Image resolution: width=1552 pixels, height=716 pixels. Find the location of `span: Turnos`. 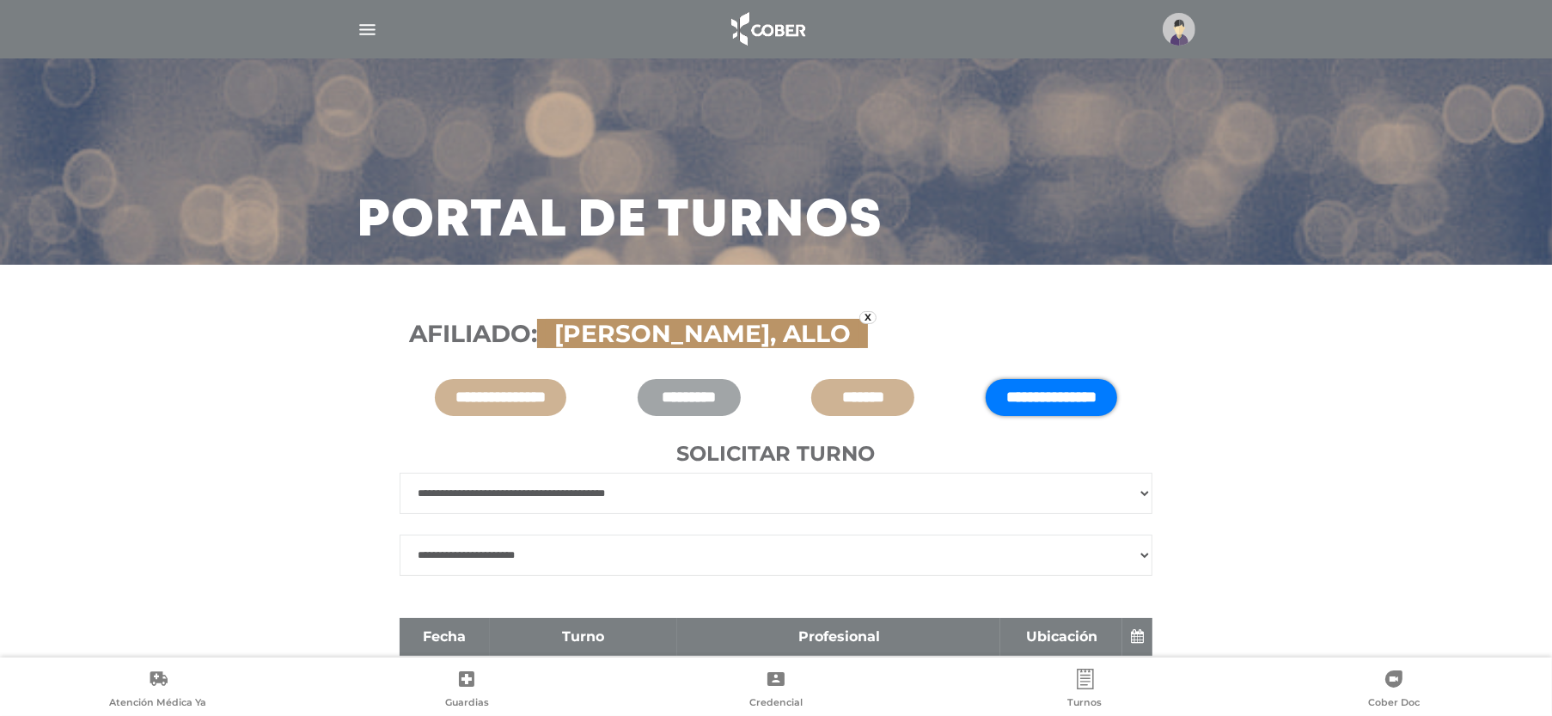

span: Turnos is located at coordinates (1085, 704).